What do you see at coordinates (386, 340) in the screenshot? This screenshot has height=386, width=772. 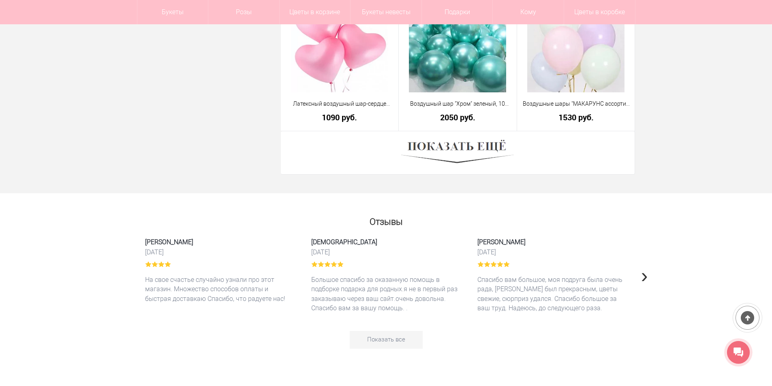 I see `a: Показать все` at bounding box center [386, 340].